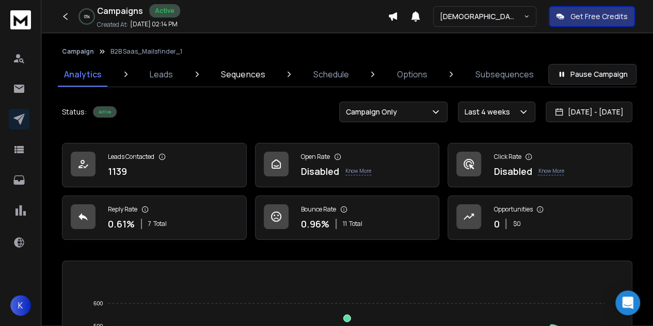  Describe the element at coordinates (516, 224) in the screenshot. I see `p: $ 0` at that location.